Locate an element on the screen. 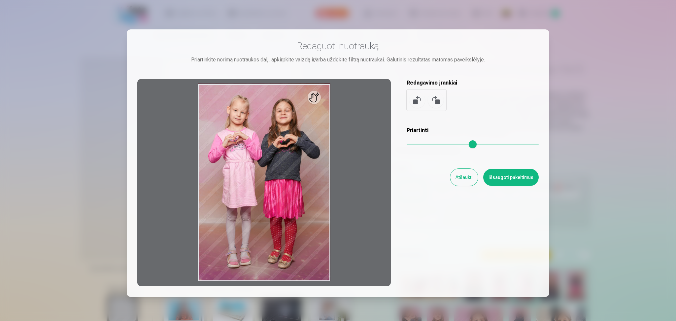 This screenshot has width=676, height=321. h5: Redagavimo įrankiai is located at coordinates (473, 83).